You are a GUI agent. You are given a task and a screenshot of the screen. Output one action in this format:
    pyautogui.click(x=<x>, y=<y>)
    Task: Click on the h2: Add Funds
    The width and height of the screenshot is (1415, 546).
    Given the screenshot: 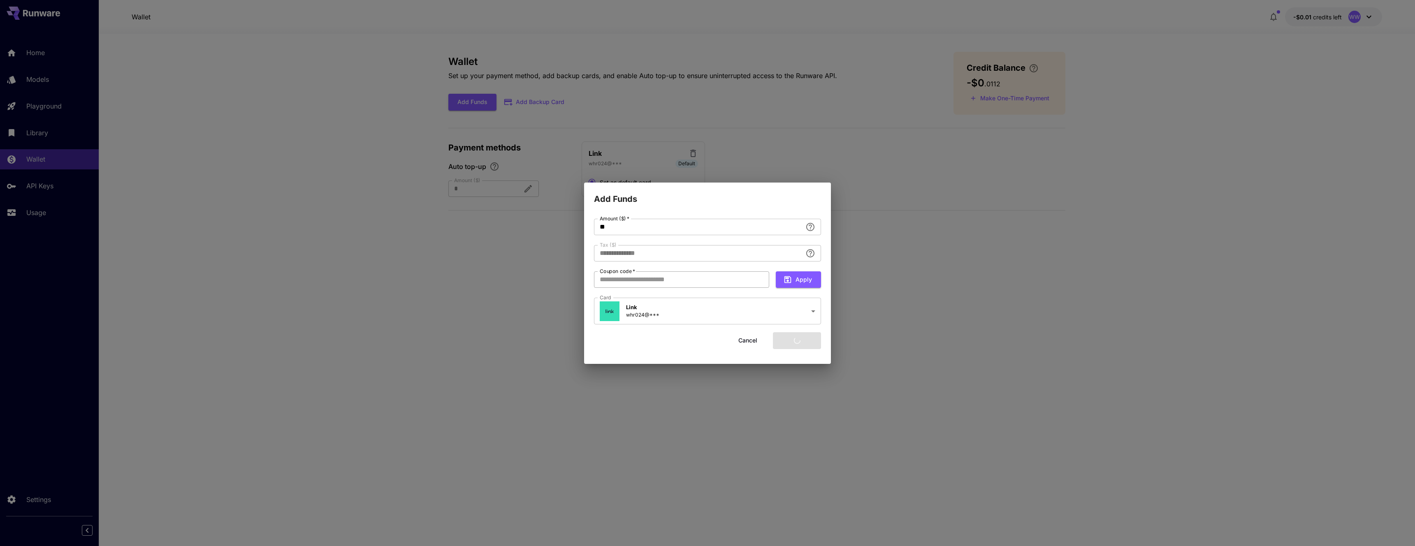 What is the action you would take?
    pyautogui.click(x=707, y=194)
    